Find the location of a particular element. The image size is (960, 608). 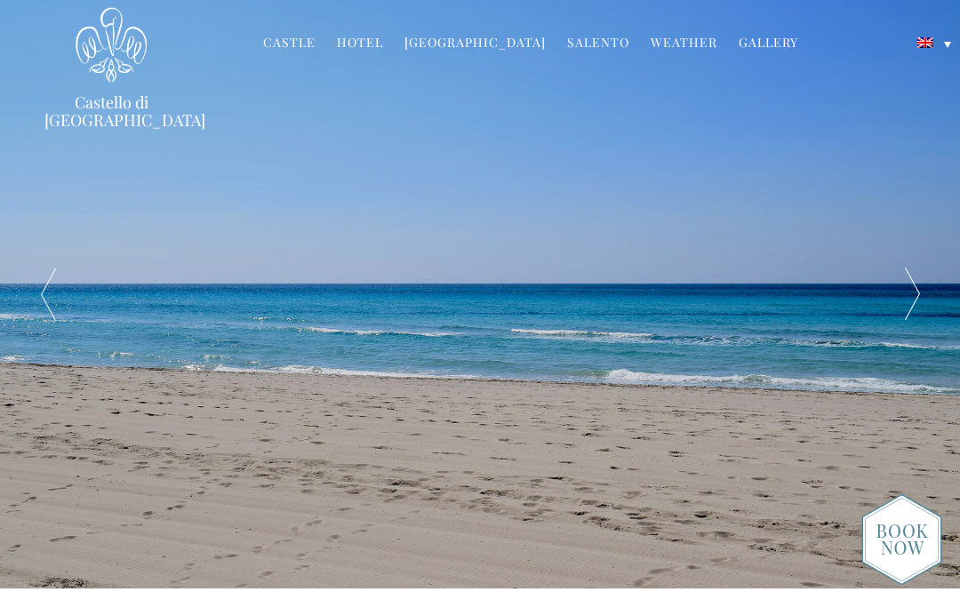

a: Gallery is located at coordinates (768, 44).